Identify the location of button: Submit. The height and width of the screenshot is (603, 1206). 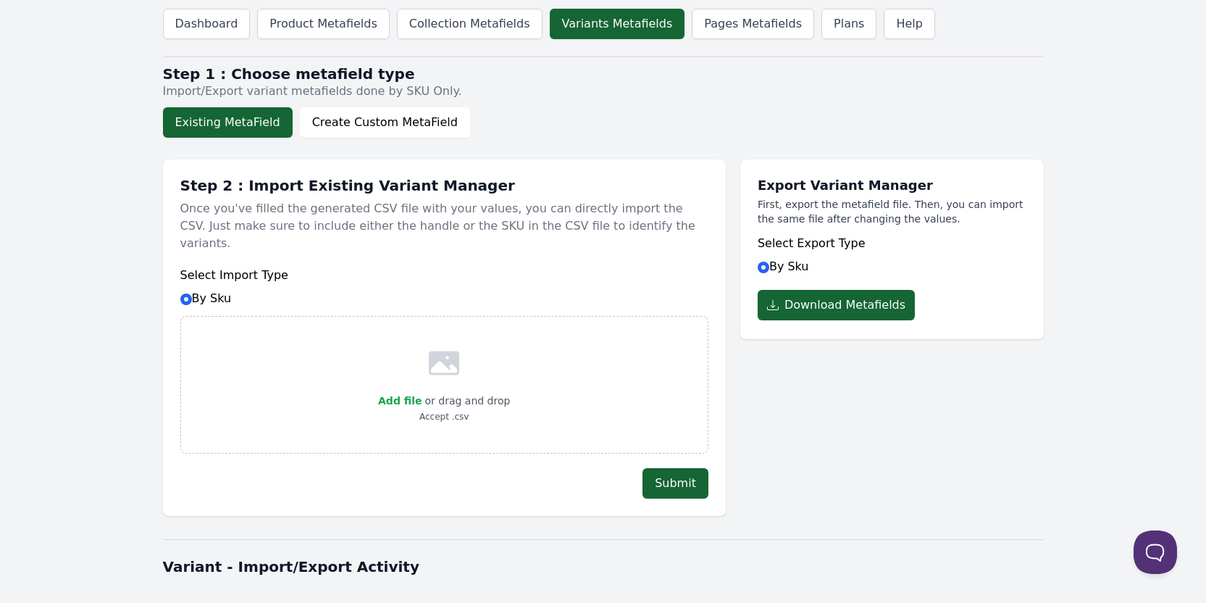
(675, 483).